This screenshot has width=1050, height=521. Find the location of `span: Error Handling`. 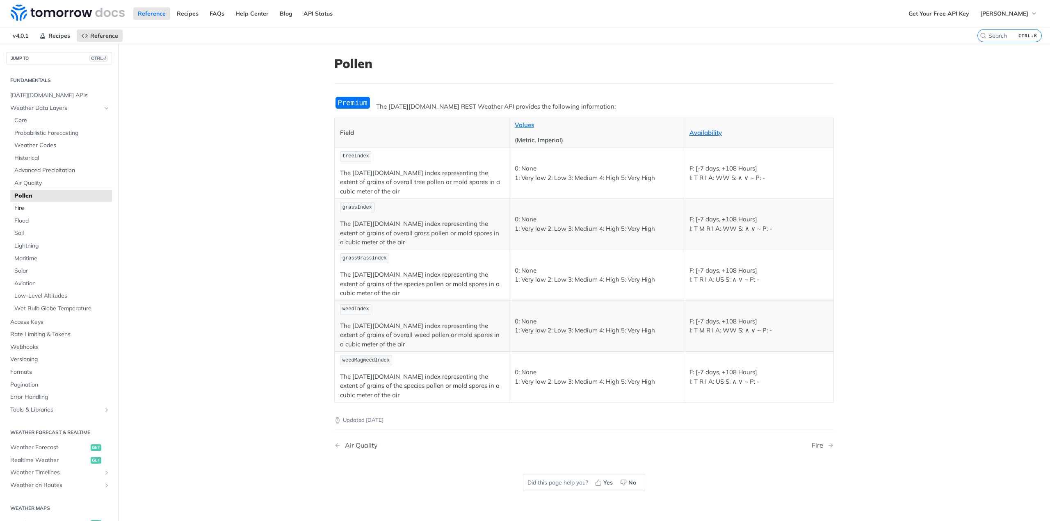

span: Error Handling is located at coordinates (60, 397).